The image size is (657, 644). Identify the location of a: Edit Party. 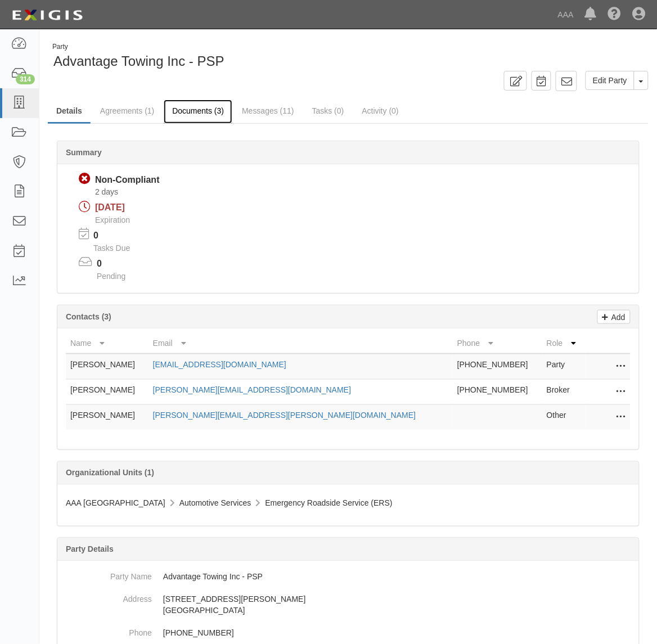
(609, 80).